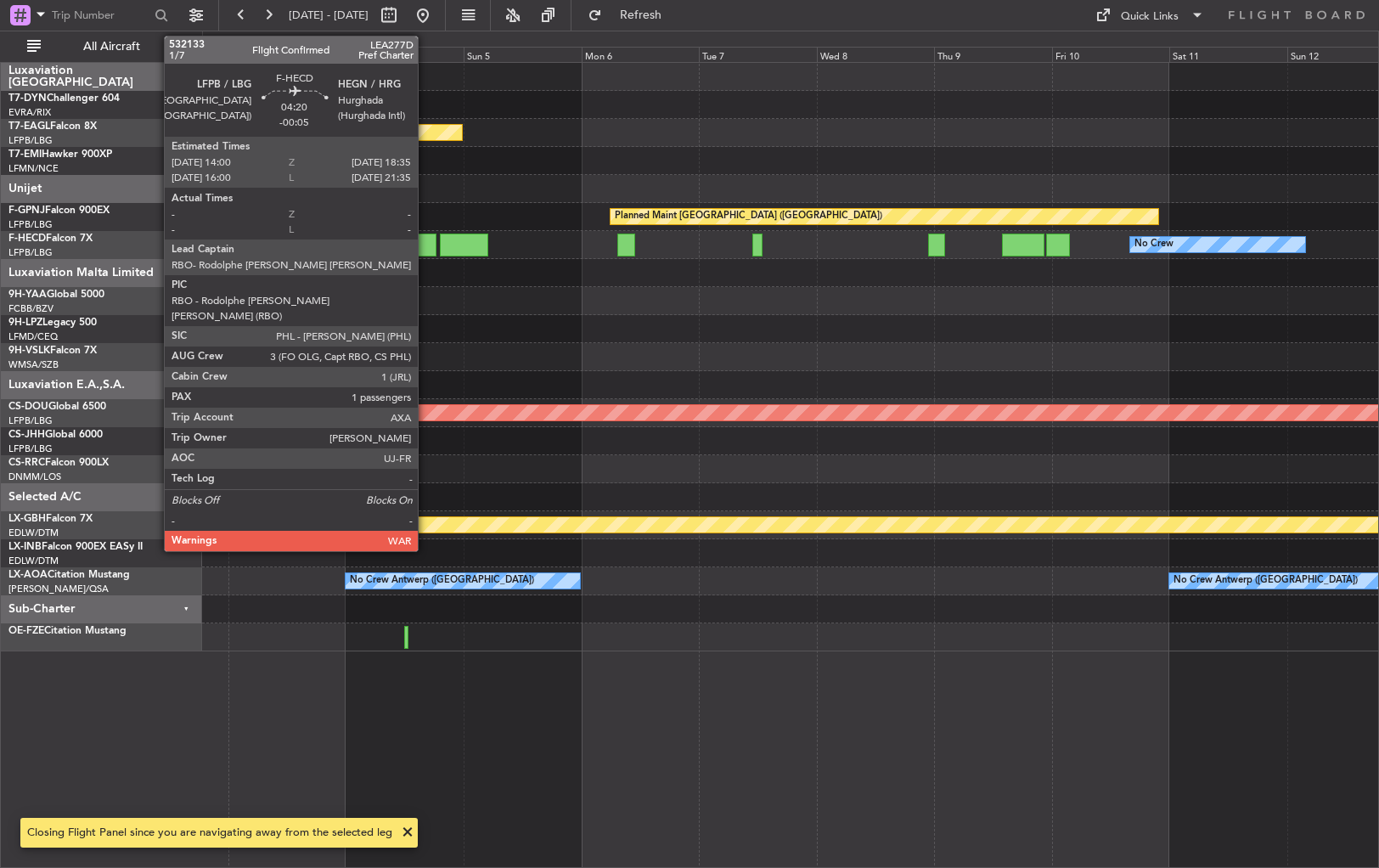  What do you see at coordinates (28, 99) in the screenshot?
I see `span: T7-DYN` at bounding box center [28, 99].